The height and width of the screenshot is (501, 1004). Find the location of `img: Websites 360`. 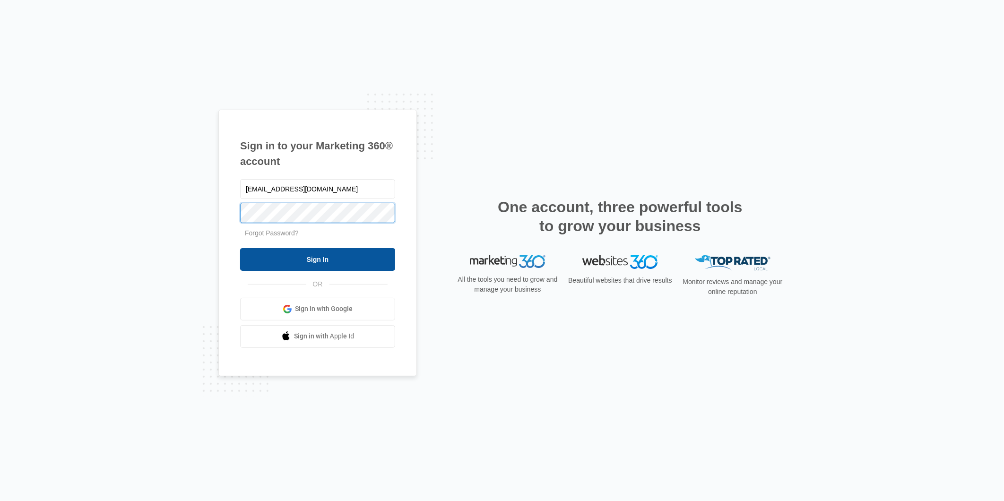

img: Websites 360 is located at coordinates (620, 262).